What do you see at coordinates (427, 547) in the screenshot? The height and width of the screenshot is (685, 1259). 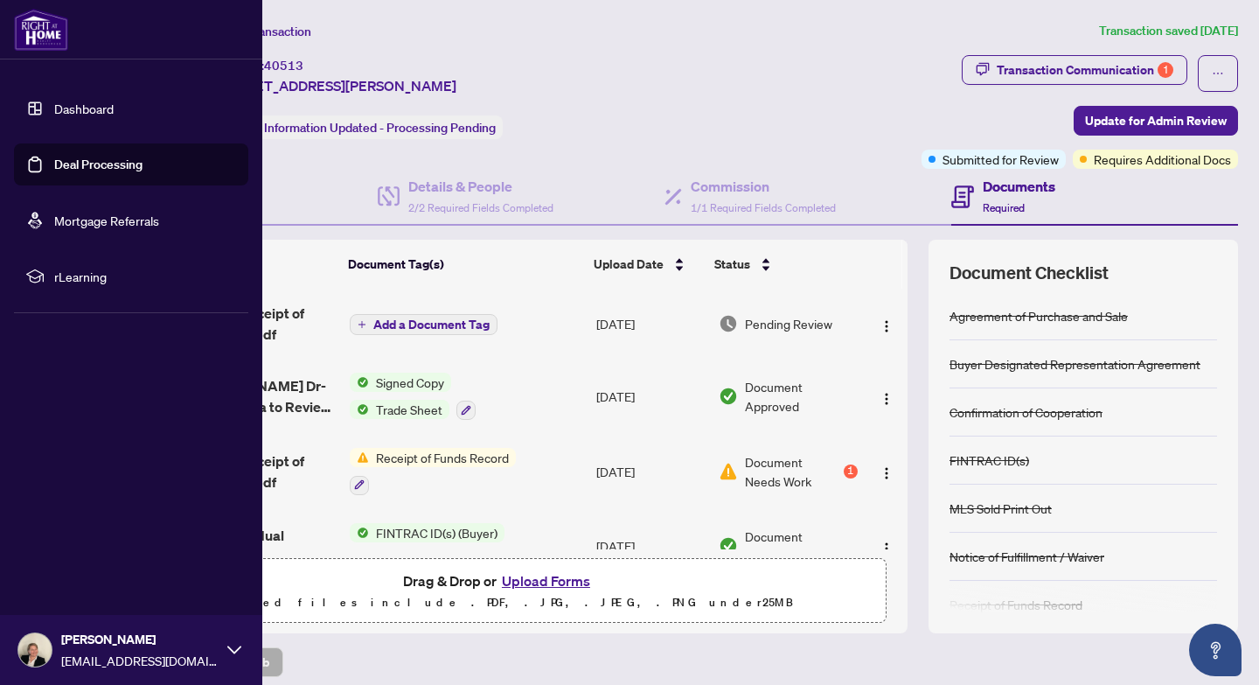 I see `button: Status IconFINTRAC ID(s) (Buyer)` at bounding box center [427, 547].